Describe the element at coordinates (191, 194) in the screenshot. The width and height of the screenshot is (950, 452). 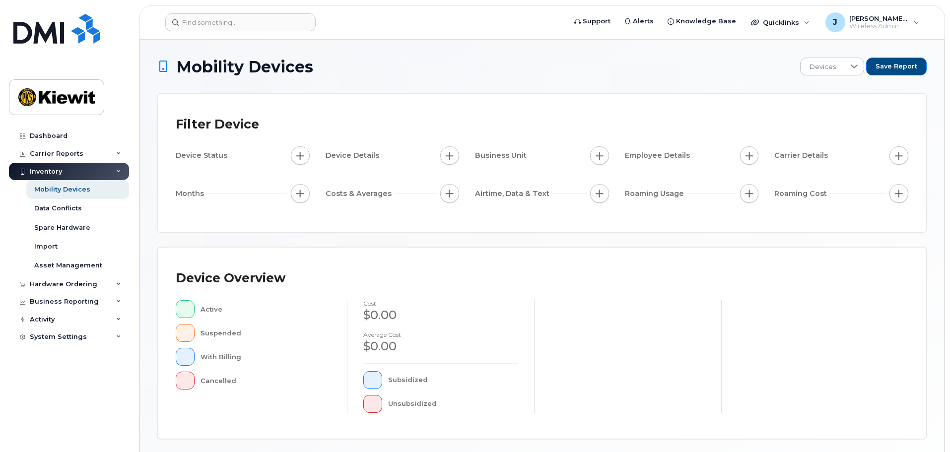
I see `span: Months` at that location.